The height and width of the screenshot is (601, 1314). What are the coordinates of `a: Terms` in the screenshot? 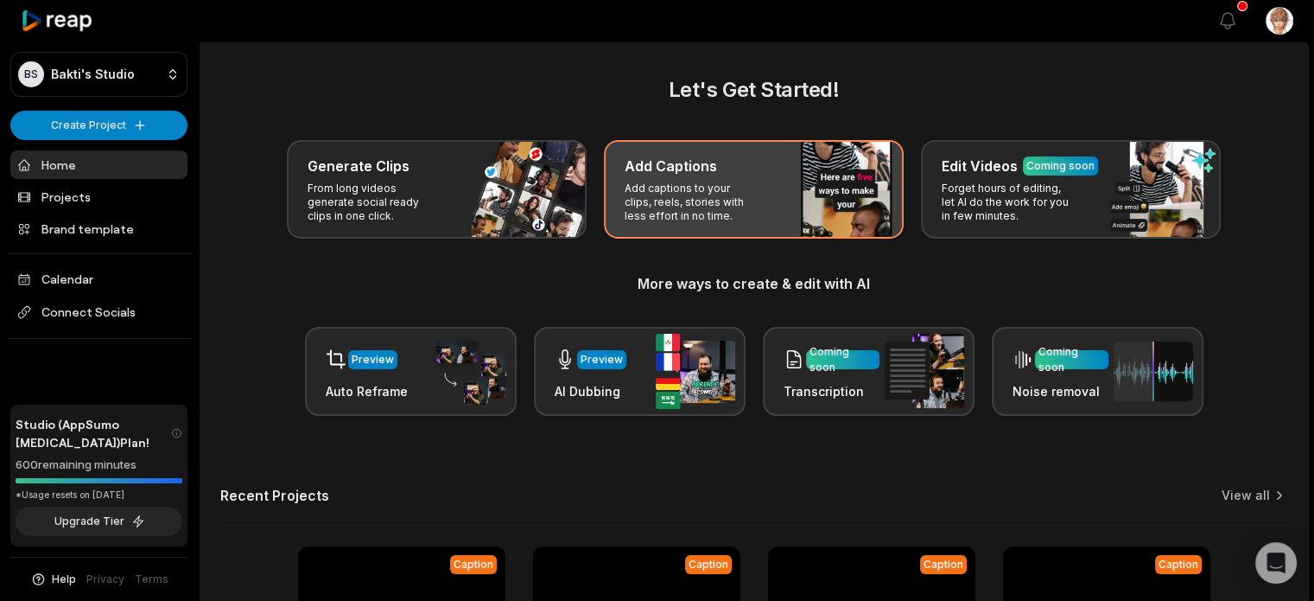 It's located at (151, 579).